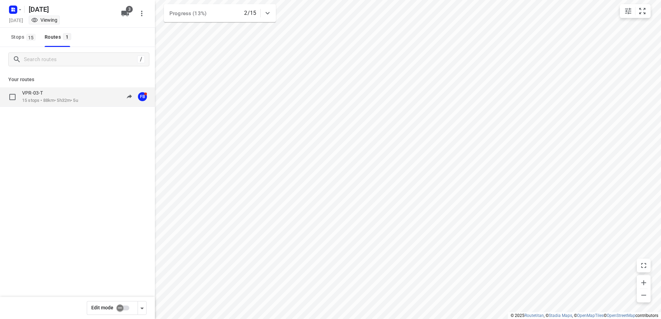 The height and width of the screenshot is (319, 661). I want to click on div: Progress (13%)2/15, so click(220, 13).